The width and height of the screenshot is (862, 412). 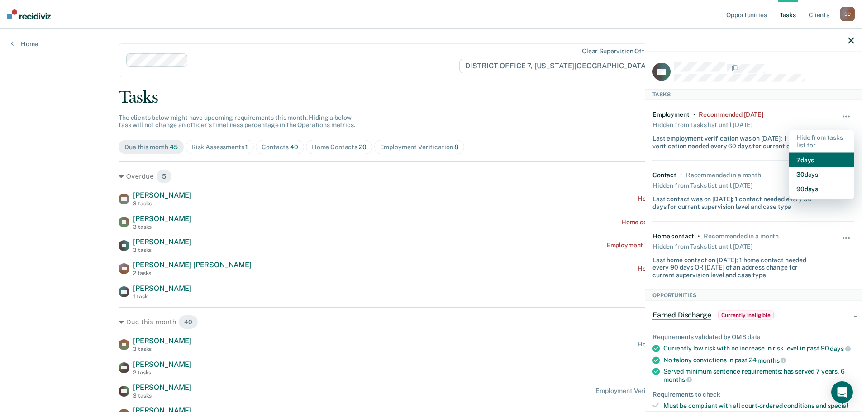 I want to click on div: Opportunities, so click(x=753, y=295).